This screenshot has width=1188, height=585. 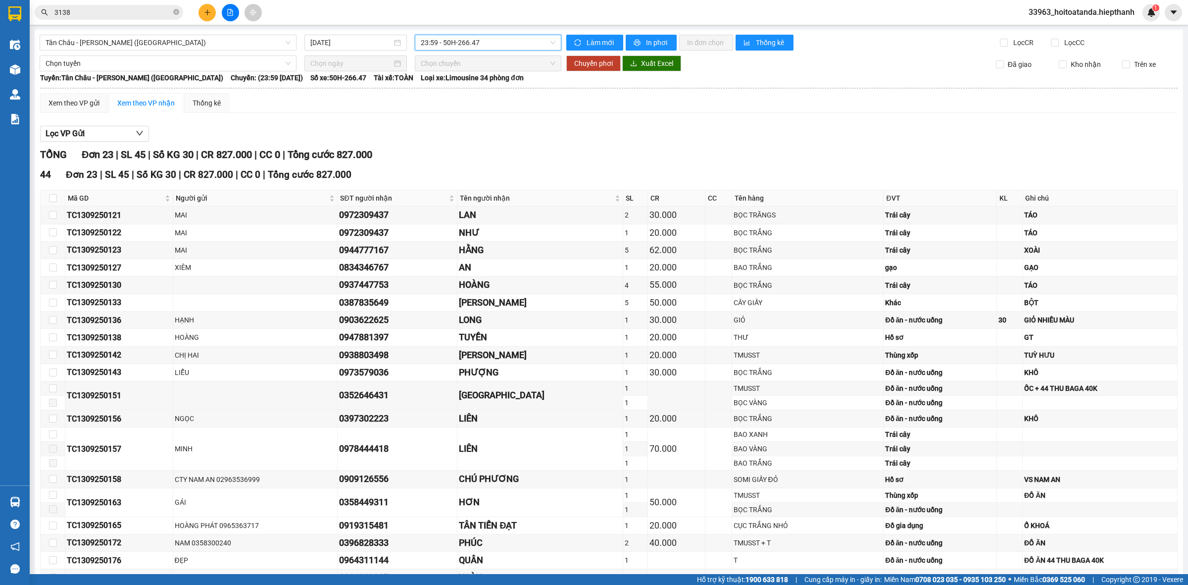 I want to click on div: Xem theo VP gửi, so click(x=74, y=103).